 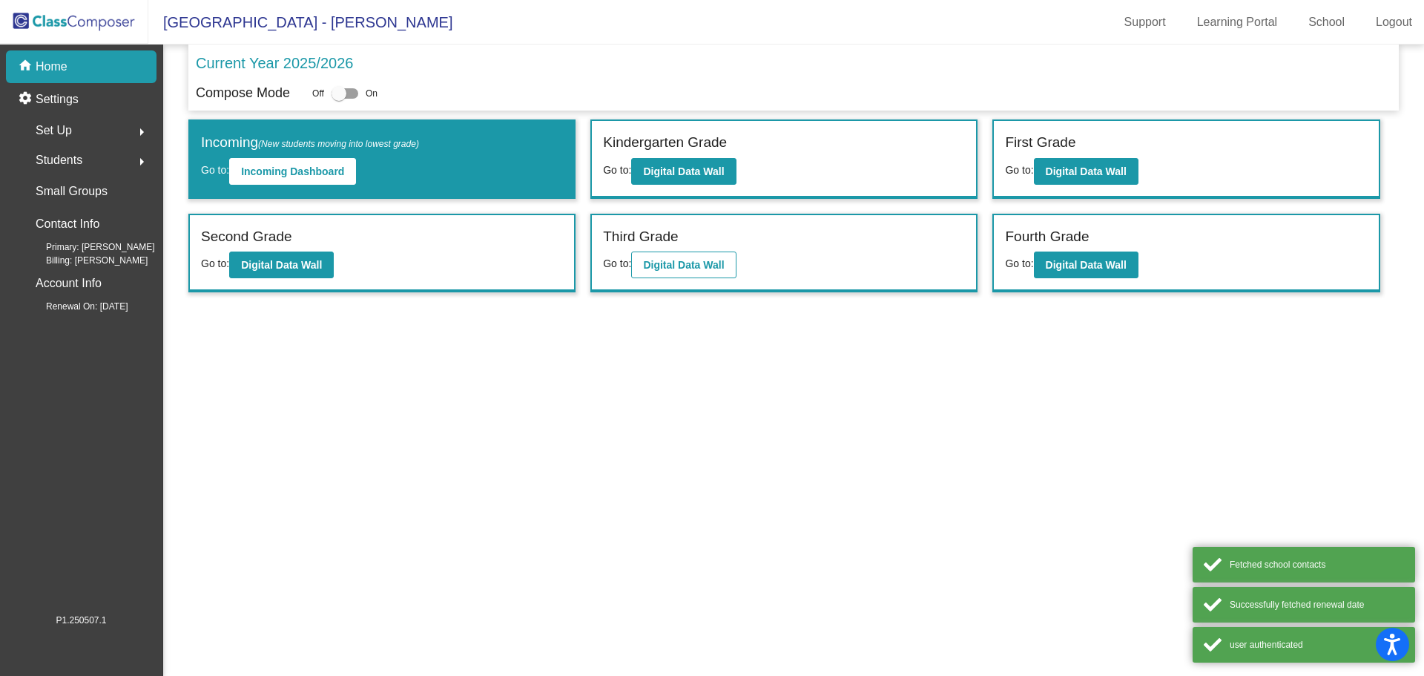 What do you see at coordinates (246, 237) in the screenshot?
I see `label: Second Grade` at bounding box center [246, 237].